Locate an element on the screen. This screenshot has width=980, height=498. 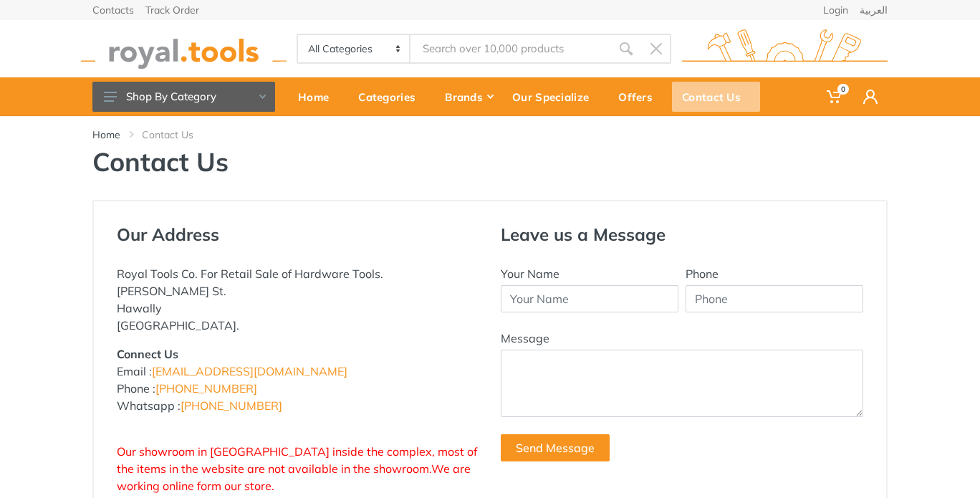
input: Site search is located at coordinates (511, 49).